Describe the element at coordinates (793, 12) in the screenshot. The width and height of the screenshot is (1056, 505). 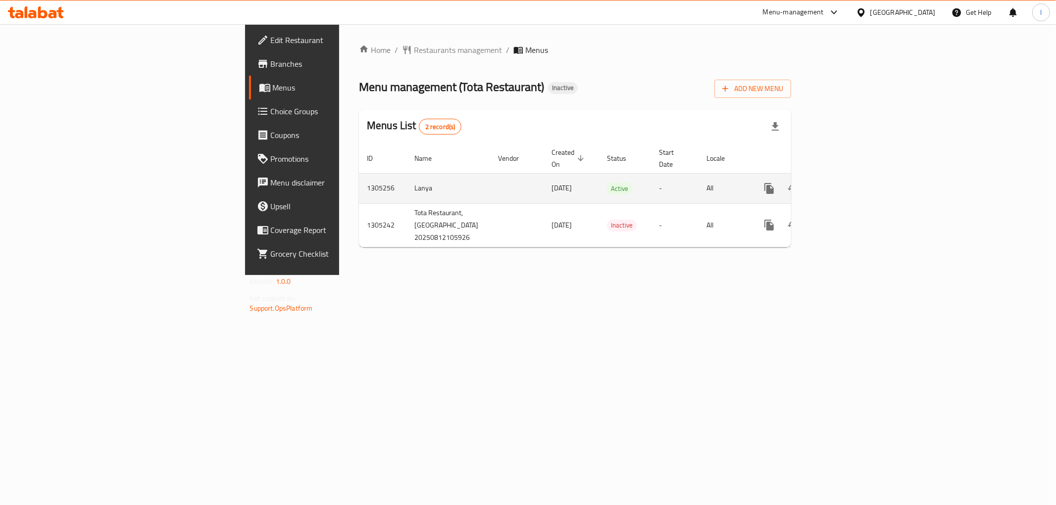
I see `div: Menu-management` at that location.